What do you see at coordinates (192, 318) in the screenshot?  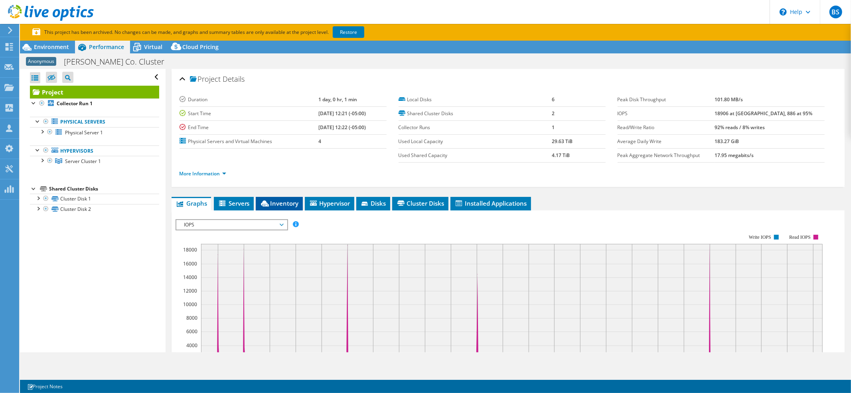 I see `text: 8000` at bounding box center [192, 318].